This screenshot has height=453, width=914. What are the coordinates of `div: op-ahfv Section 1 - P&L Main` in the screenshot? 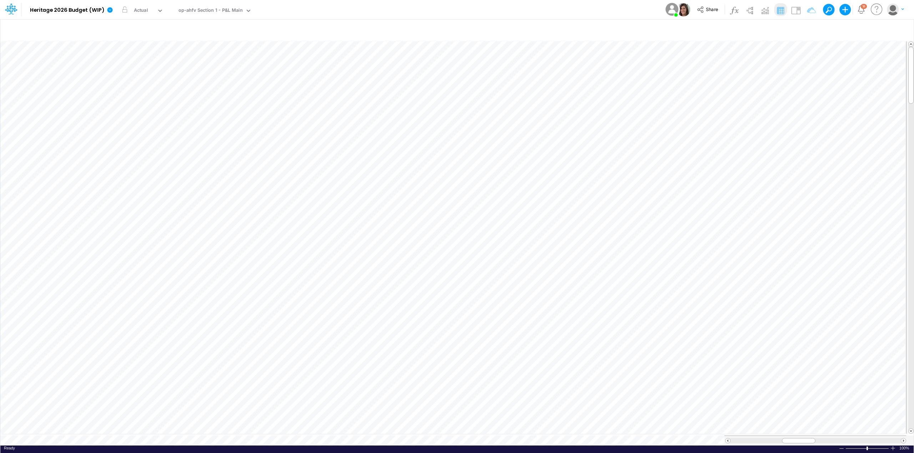 It's located at (211, 11).